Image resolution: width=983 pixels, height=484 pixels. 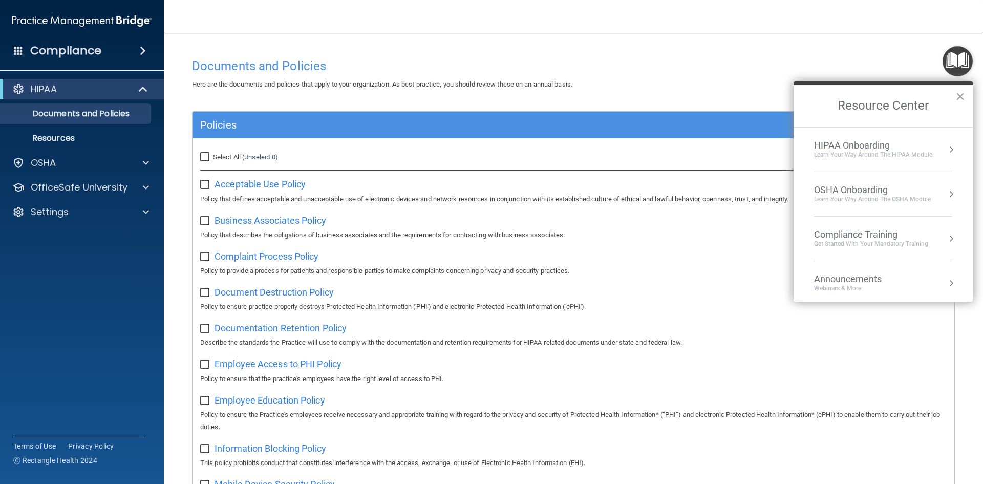 What do you see at coordinates (883, 106) in the screenshot?
I see `h2: Resource Center` at bounding box center [883, 106].